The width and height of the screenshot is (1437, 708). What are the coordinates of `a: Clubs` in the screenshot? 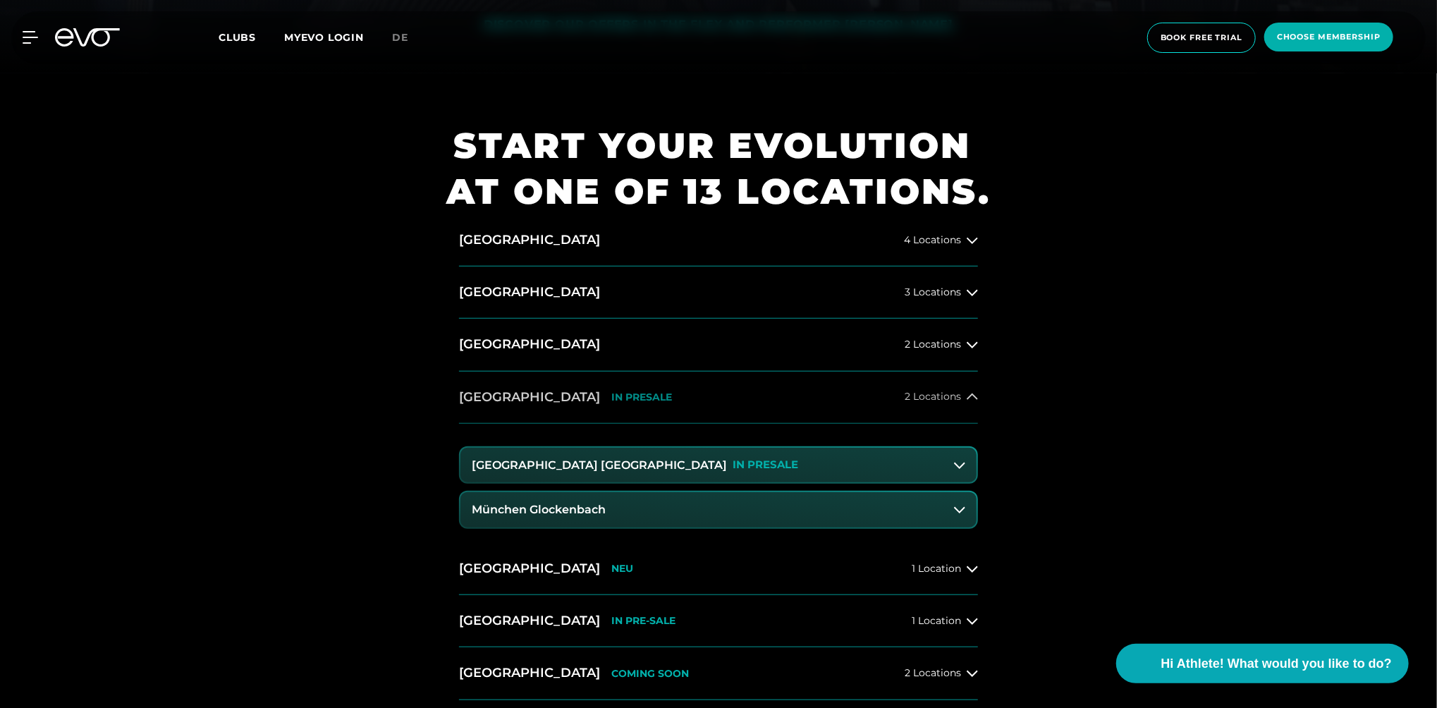 It's located at (251, 37).